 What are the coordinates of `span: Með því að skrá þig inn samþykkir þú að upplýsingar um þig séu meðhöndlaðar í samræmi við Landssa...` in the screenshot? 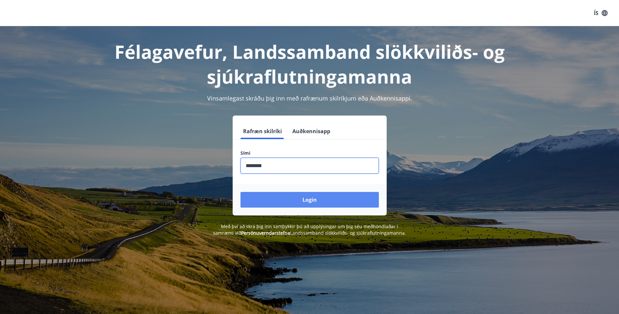 It's located at (309, 229).